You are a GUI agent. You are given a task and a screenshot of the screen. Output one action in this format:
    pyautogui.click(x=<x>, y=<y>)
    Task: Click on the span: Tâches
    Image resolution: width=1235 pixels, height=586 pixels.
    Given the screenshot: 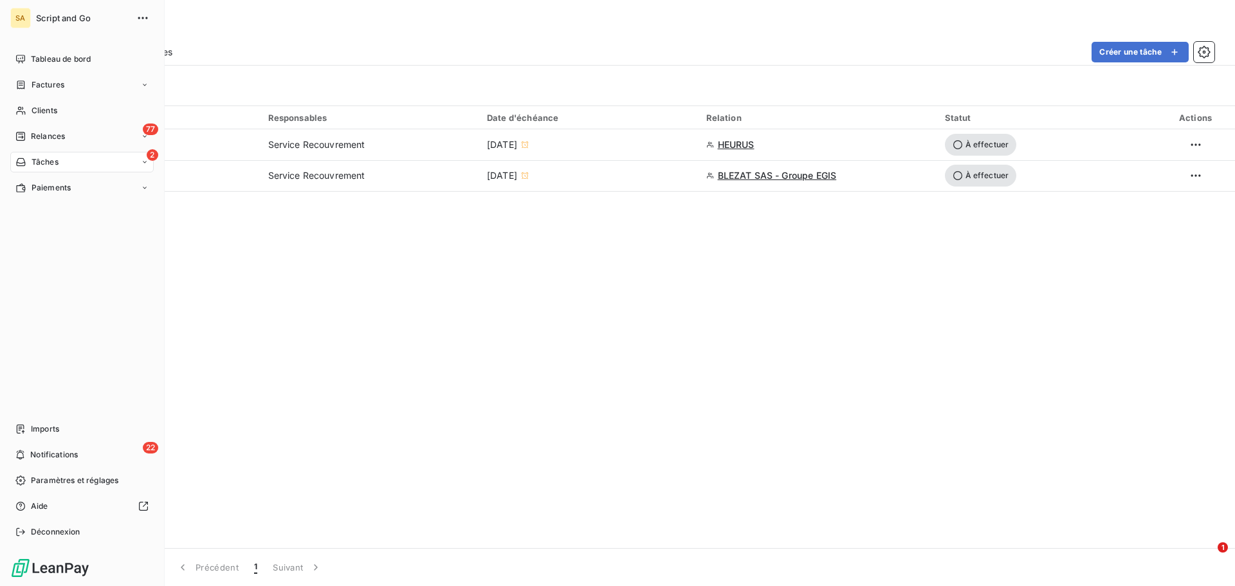 What is the action you would take?
    pyautogui.click(x=45, y=162)
    